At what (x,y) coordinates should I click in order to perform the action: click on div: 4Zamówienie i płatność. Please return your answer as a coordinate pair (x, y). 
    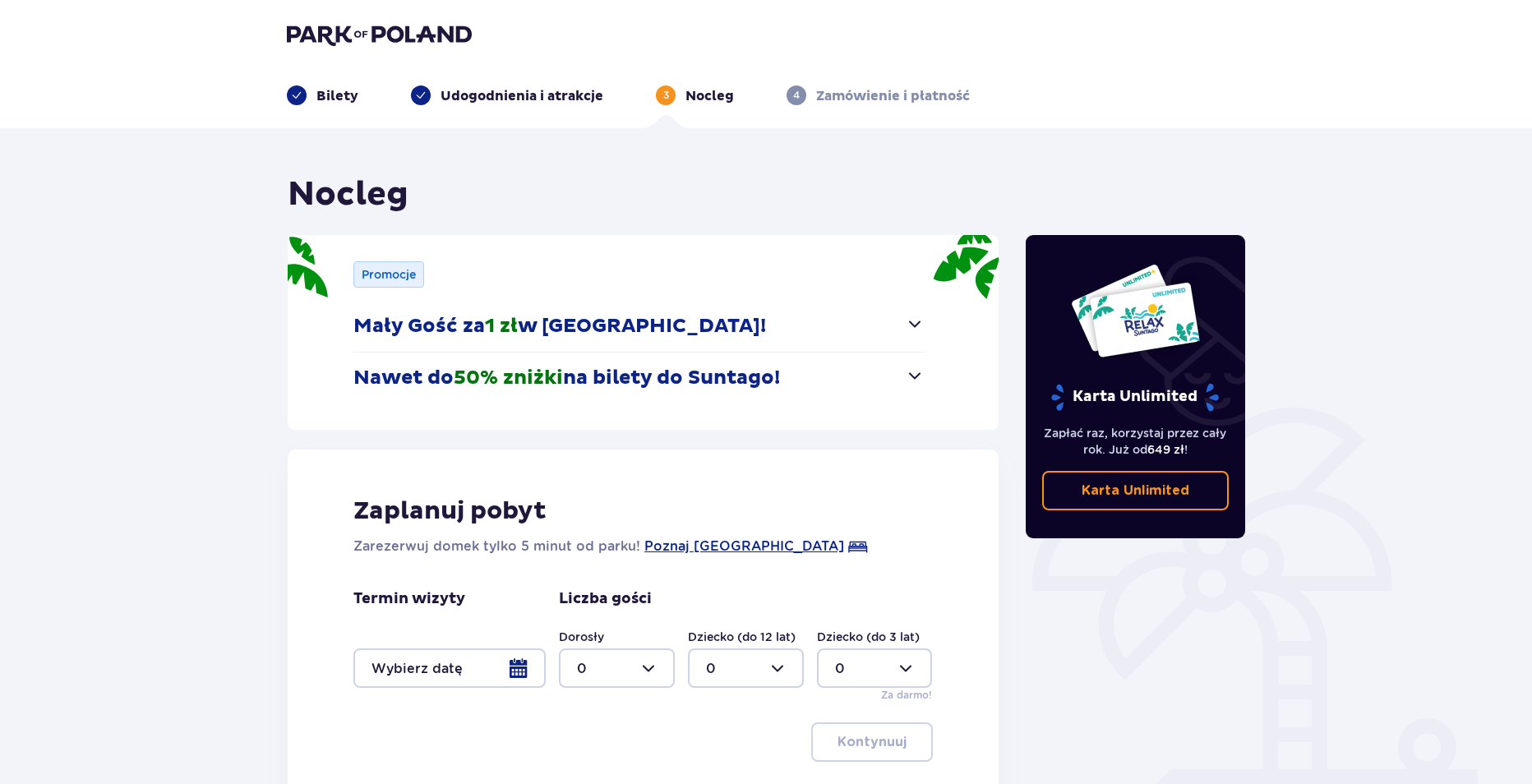
    Looking at the image, I should click on (878, 96).